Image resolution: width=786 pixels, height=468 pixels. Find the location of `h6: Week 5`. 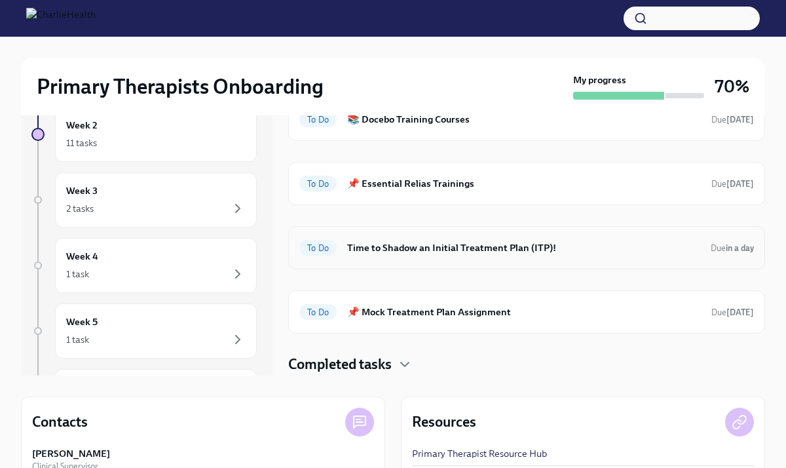

h6: Week 5 is located at coordinates (82, 322).